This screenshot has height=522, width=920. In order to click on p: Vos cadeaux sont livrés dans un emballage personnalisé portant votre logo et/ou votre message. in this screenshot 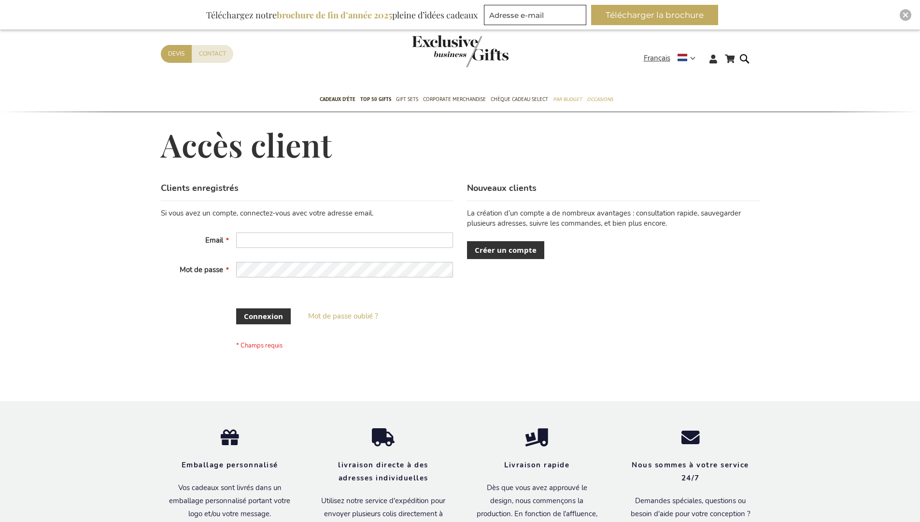, I will do `click(230, 500)`.